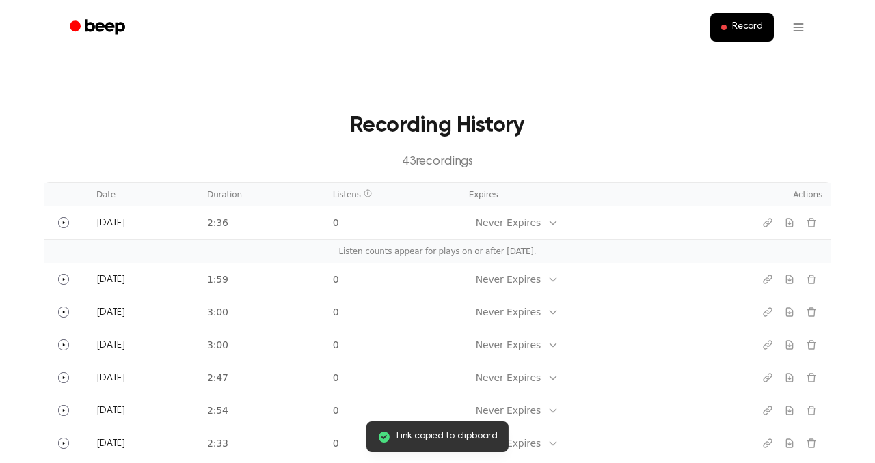  What do you see at coordinates (590, 195) in the screenshot?
I see `th: Expires` at bounding box center [590, 195].